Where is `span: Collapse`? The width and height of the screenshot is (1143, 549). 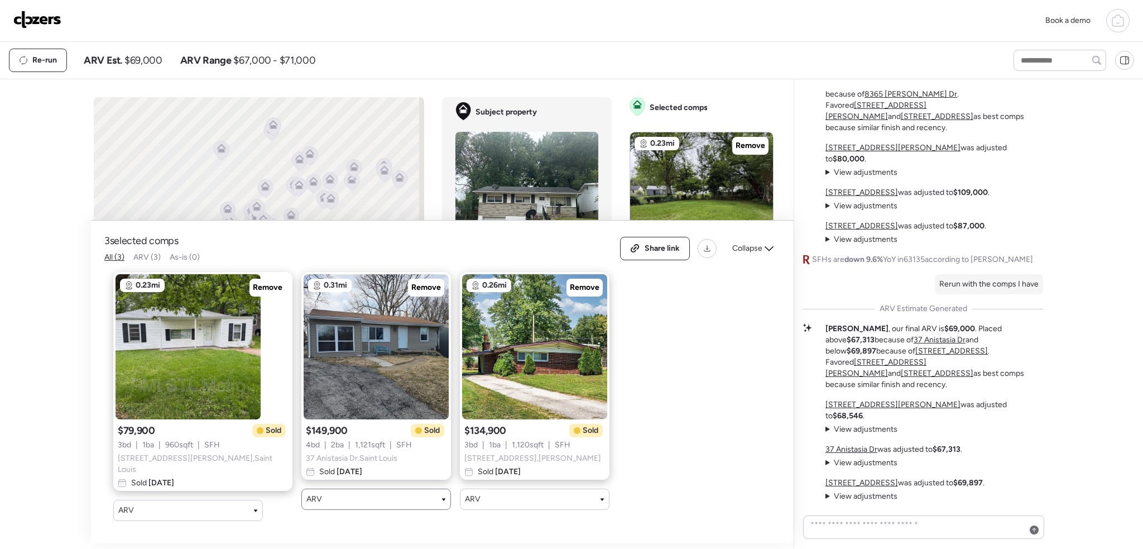
span: Collapse is located at coordinates (747, 248).